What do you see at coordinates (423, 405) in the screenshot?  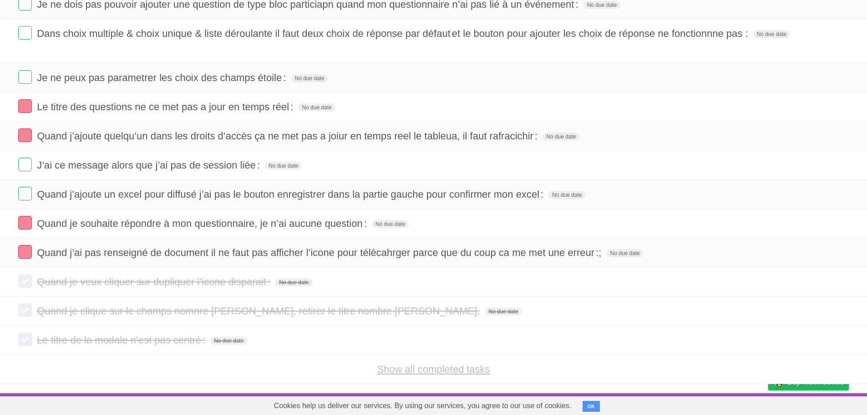 I see `span: Cookies help us deliver our services. By using our services, you agree to our use of cookies.` at bounding box center [423, 405].